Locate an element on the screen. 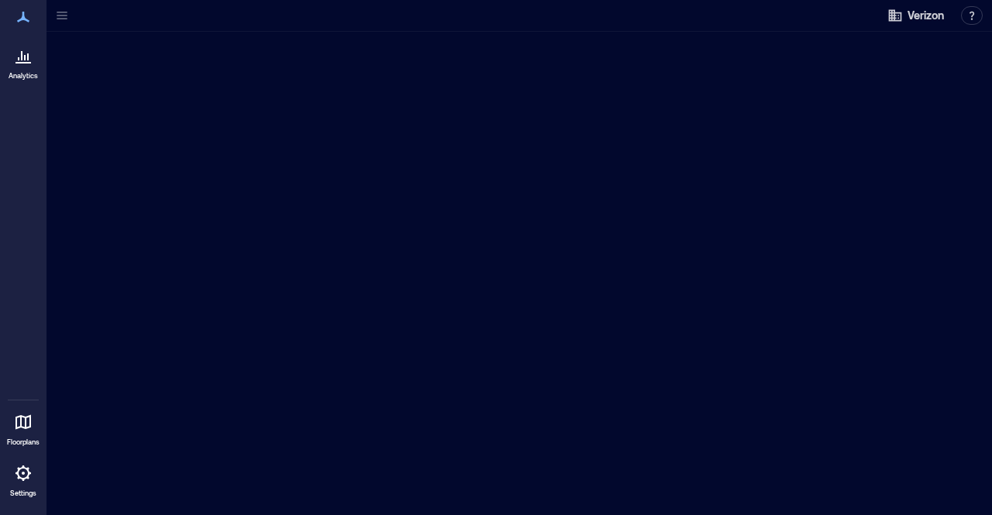  a: Settings is located at coordinates (23, 479).